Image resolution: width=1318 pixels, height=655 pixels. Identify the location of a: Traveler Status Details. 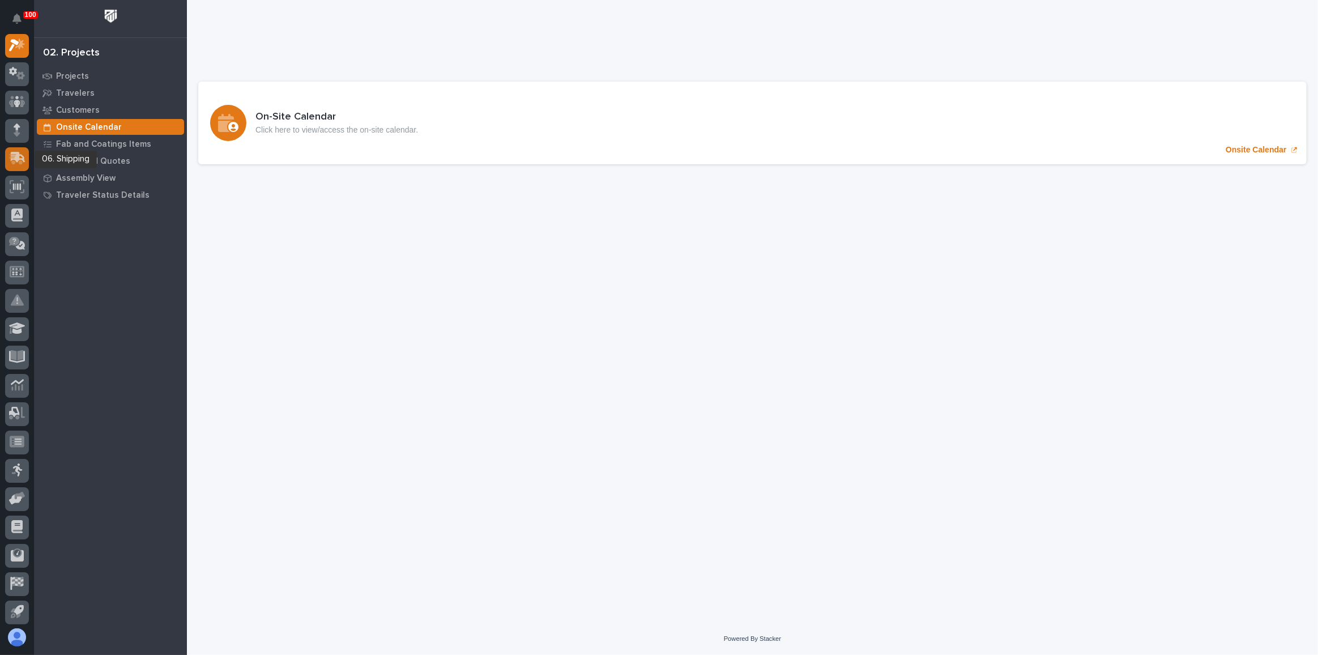
(110, 195).